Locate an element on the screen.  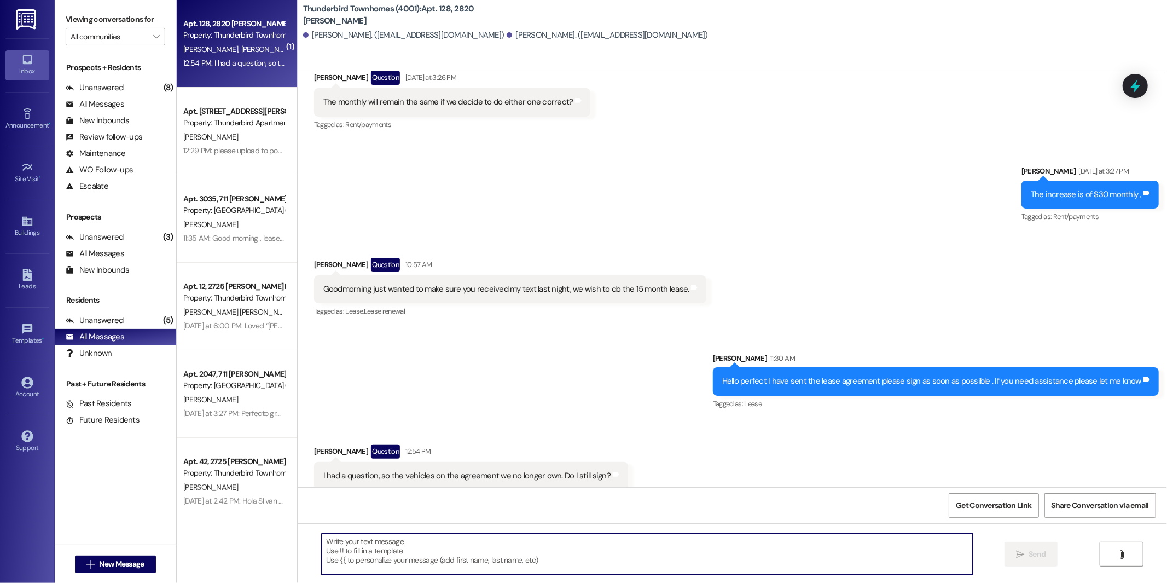
label: Viewing conversations for is located at coordinates (115, 19).